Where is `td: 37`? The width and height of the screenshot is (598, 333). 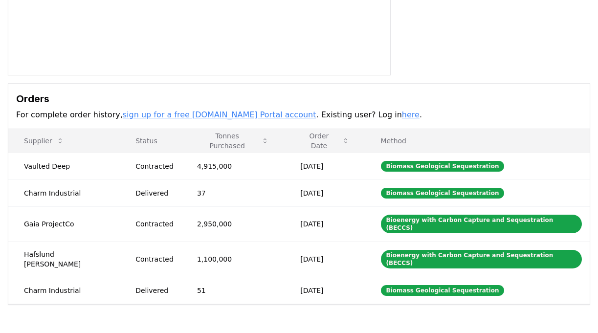 td: 37 is located at coordinates (233, 193).